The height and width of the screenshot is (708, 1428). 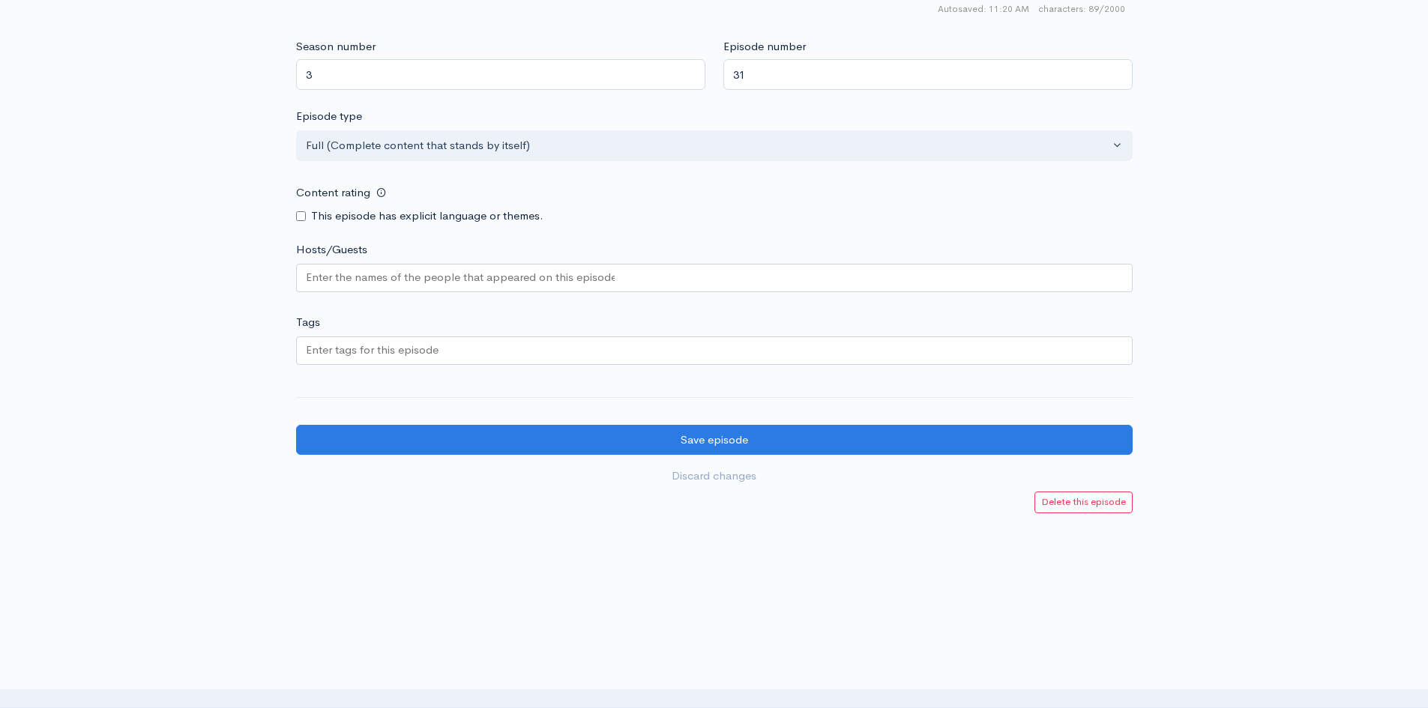 What do you see at coordinates (983, 9) in the screenshot?
I see `span: Autosaved: 11:20 AM` at bounding box center [983, 9].